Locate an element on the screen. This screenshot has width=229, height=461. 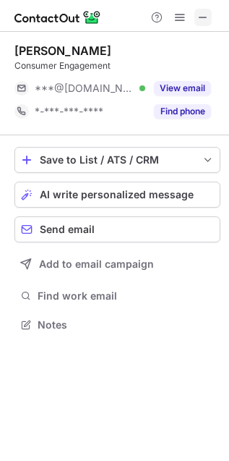
div: Save to List / ATS / CRM is located at coordinates (117, 160).